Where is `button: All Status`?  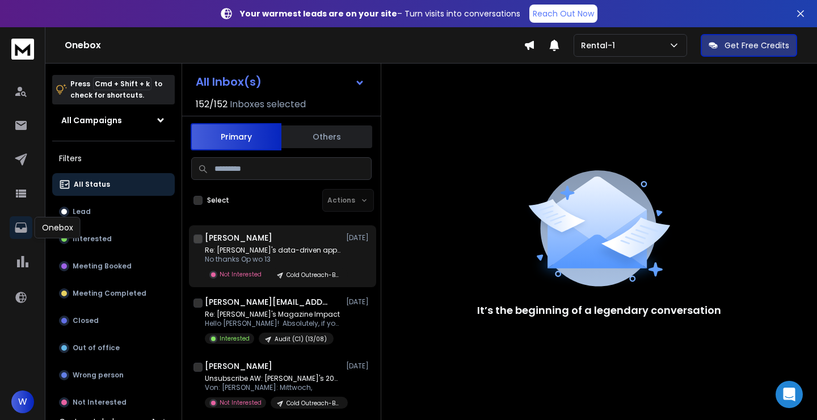 button: All Status is located at coordinates (113, 184).